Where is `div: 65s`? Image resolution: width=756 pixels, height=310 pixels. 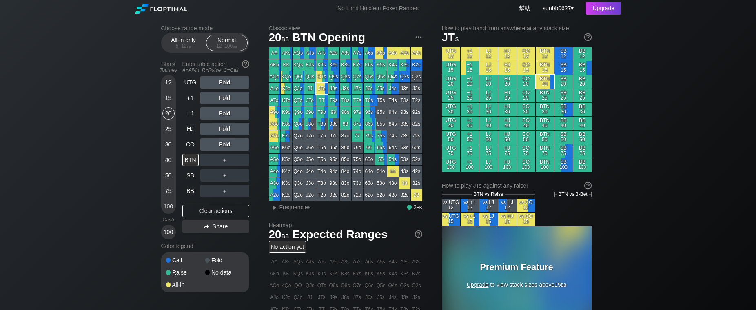
div: 65s is located at coordinates (381, 148).